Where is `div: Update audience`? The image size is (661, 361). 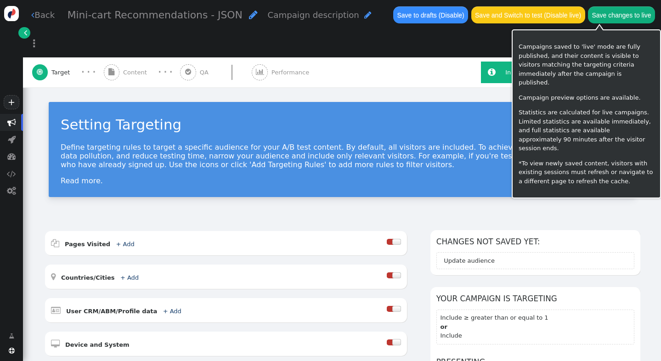 div: Update audience is located at coordinates (469, 261).